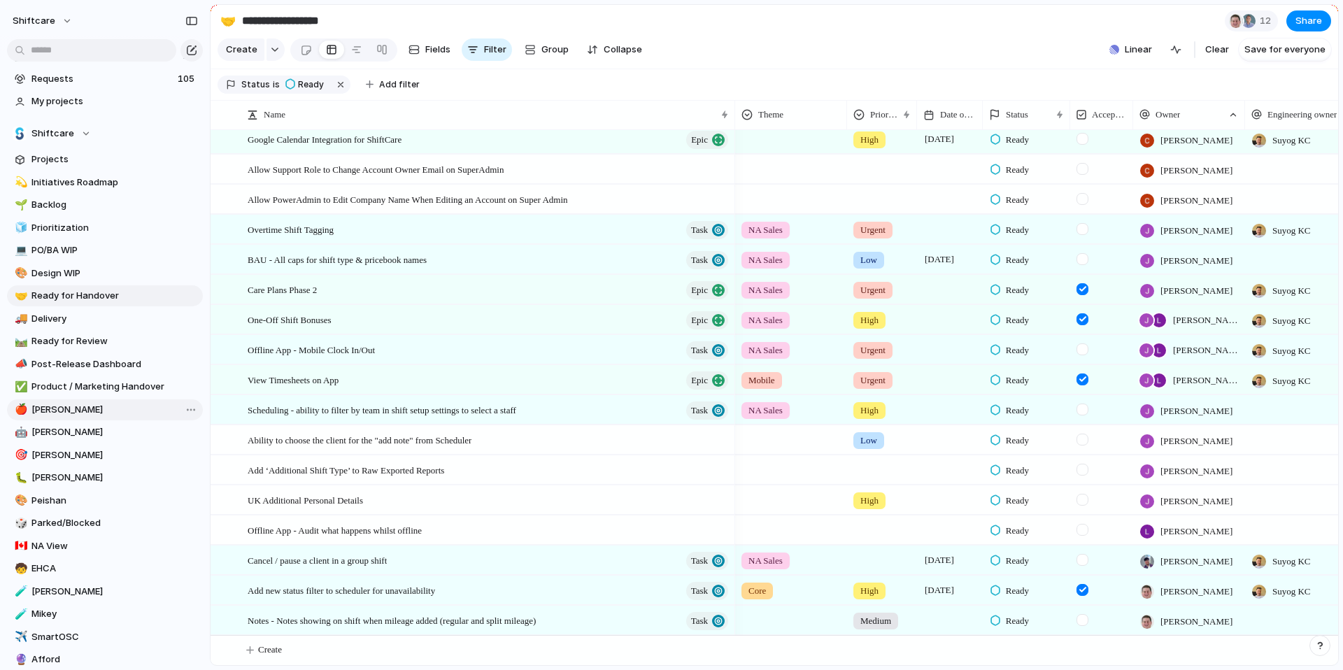  What do you see at coordinates (105, 159) in the screenshot?
I see `a: Projects` at bounding box center [105, 159].